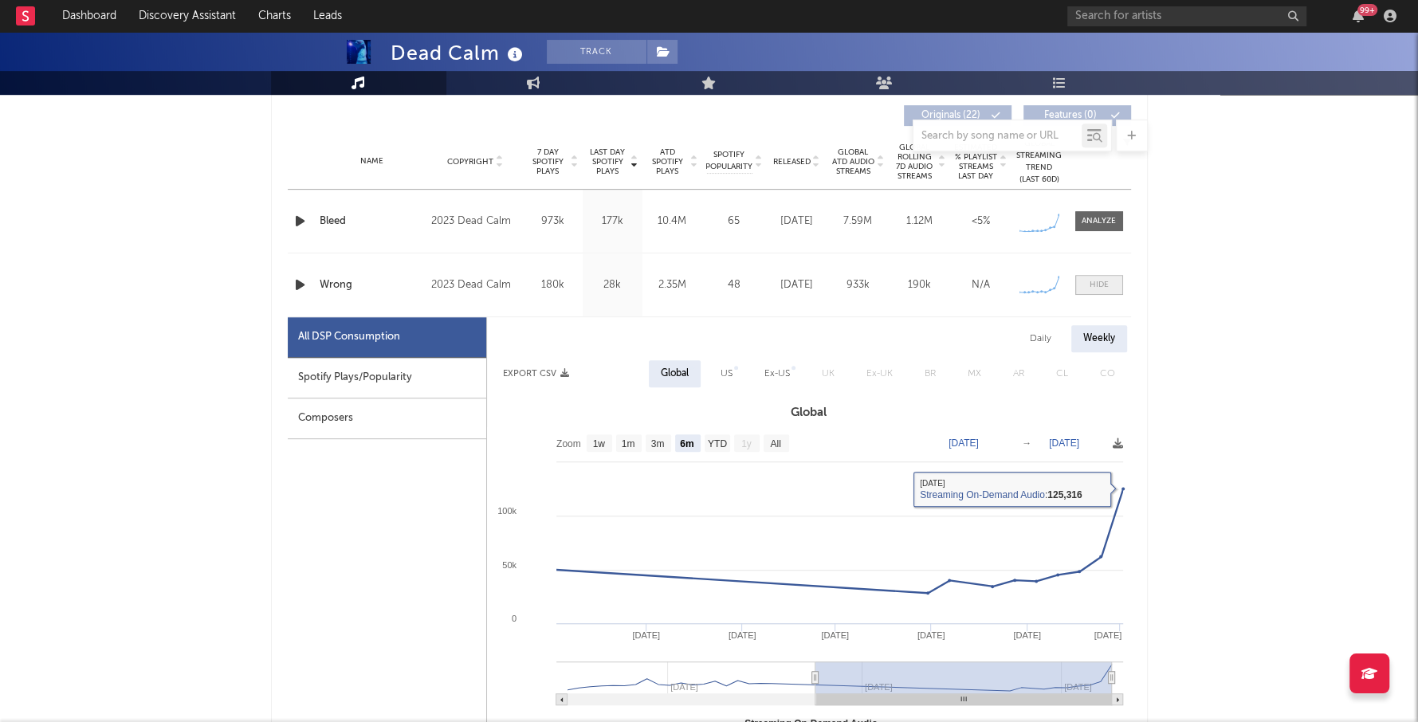 The width and height of the screenshot is (1418, 722). I want to click on text: 100k, so click(507, 511).